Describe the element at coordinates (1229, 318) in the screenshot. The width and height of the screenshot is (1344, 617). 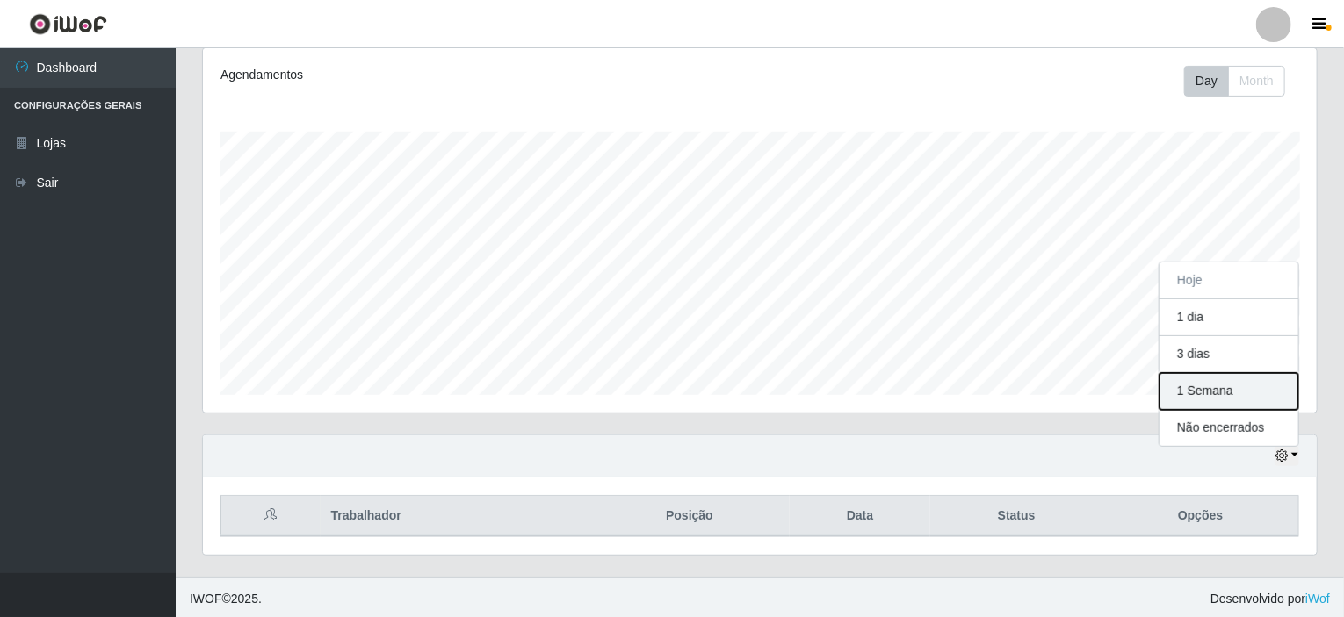
I see `button: 1 dia` at that location.